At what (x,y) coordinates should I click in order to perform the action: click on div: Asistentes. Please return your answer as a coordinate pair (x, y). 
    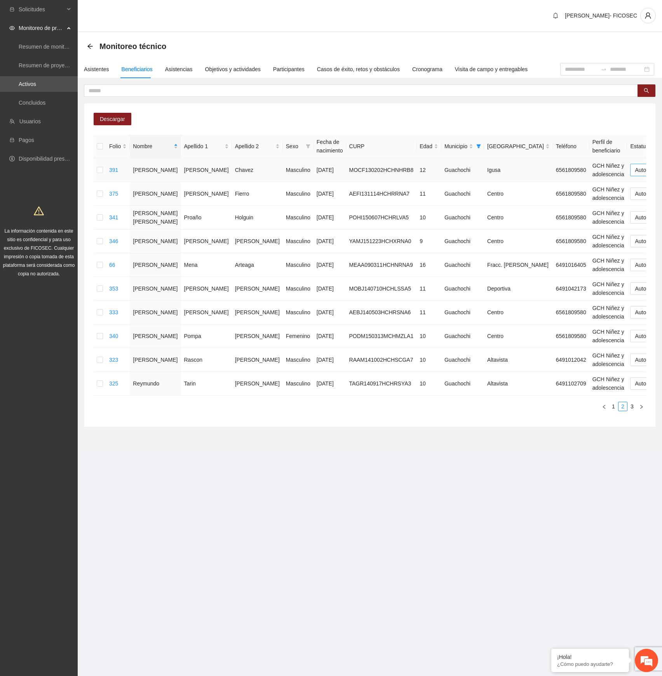
    Looking at the image, I should click on (96, 69).